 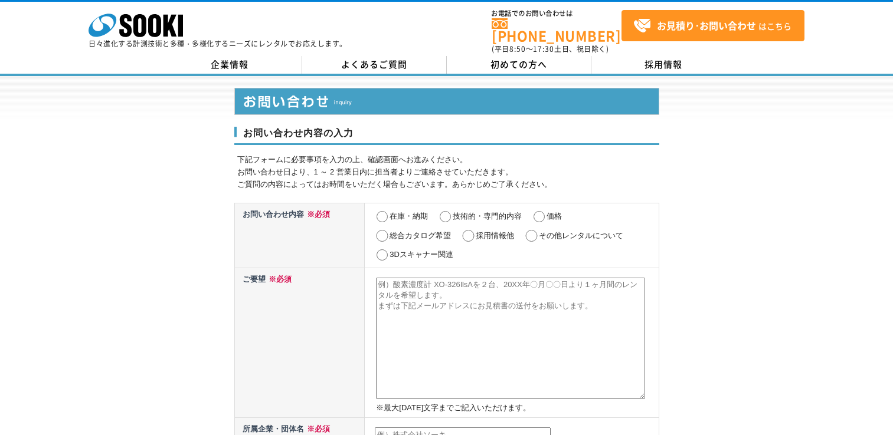 What do you see at coordinates (550, 49) in the screenshot?
I see `span: (平日 ～ 土日、祝日除く)` at bounding box center [550, 49].